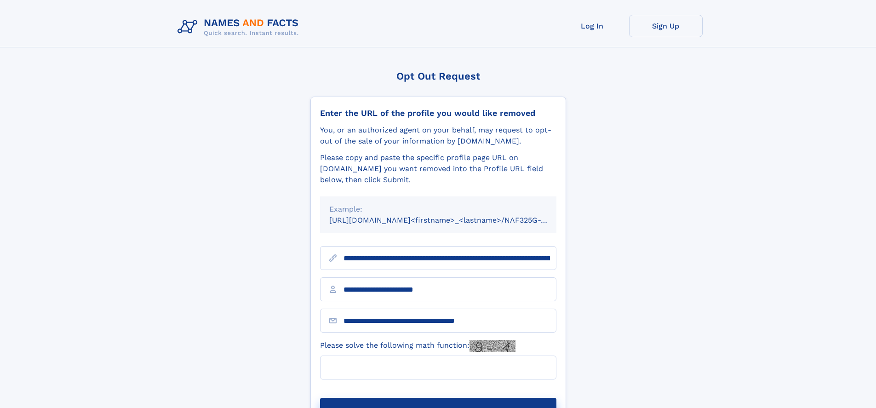 The width and height of the screenshot is (876, 408). Describe the element at coordinates (438, 76) in the screenshot. I see `div: Opt Out Request` at that location.